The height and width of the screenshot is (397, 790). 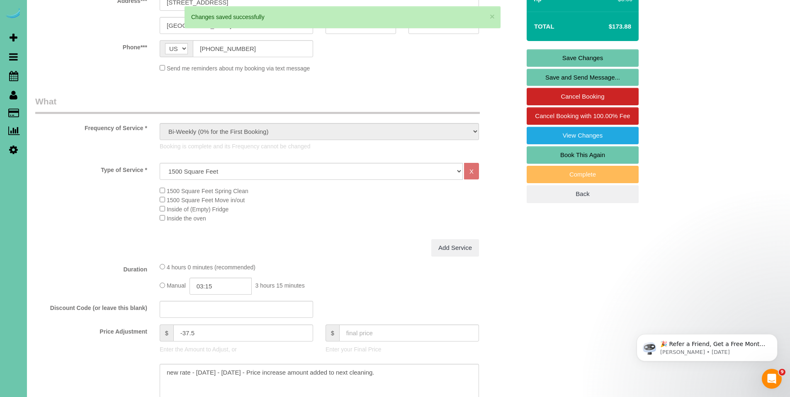 What do you see at coordinates (409, 333) in the screenshot?
I see `input: final price` at bounding box center [409, 333].